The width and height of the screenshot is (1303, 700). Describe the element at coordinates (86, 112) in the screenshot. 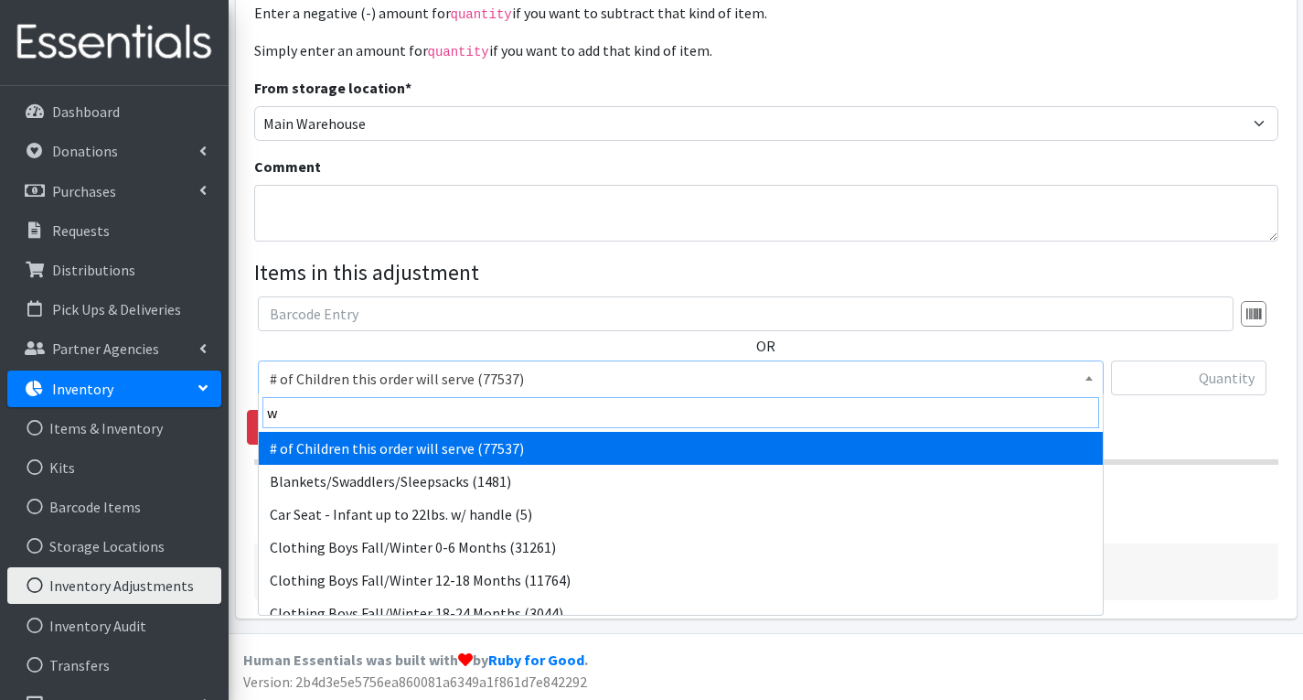

I see `p: Dashboard` at that location.